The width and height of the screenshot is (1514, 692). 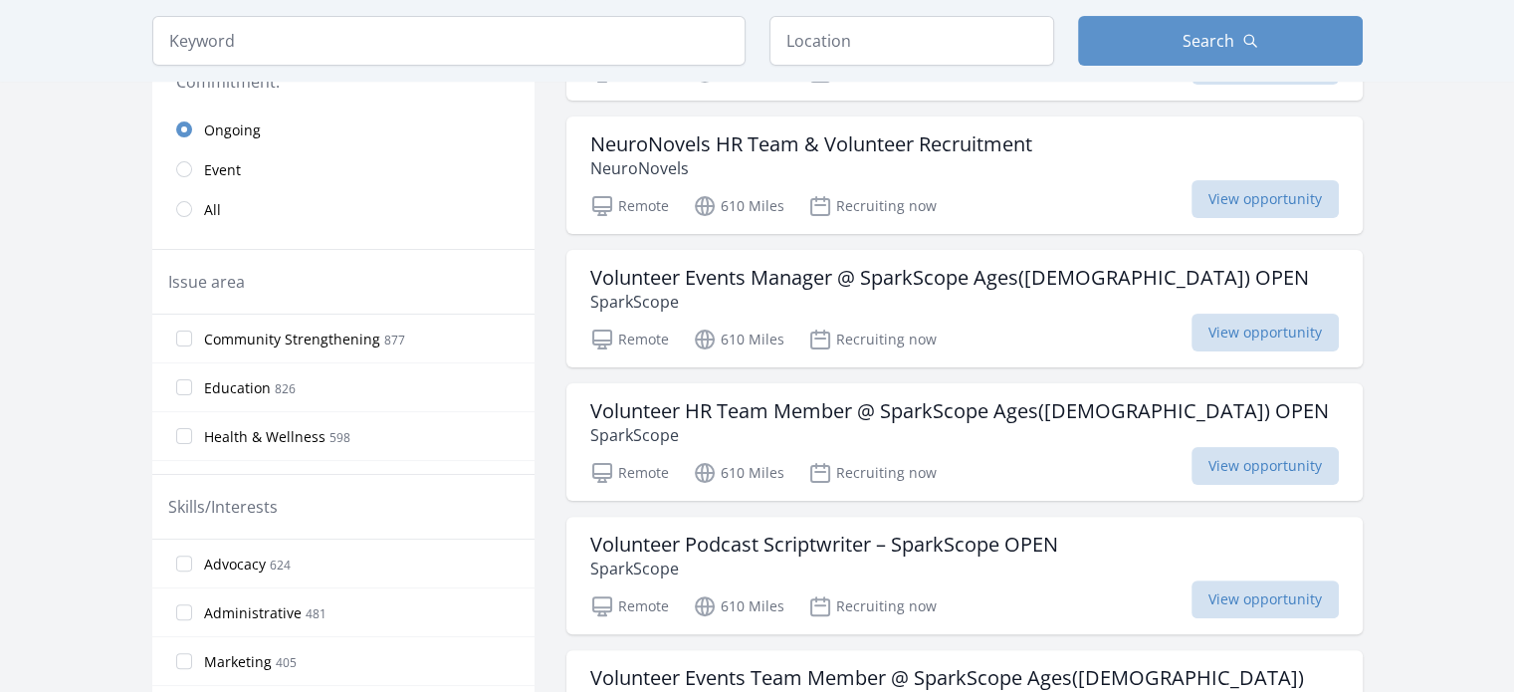 What do you see at coordinates (964, 575) in the screenshot?
I see `a: Volunteer Podcast Scriptwriter – SparkScope OPEN SparkScope Remote 610 Miles Recruiting now View ...` at bounding box center [964, 575].